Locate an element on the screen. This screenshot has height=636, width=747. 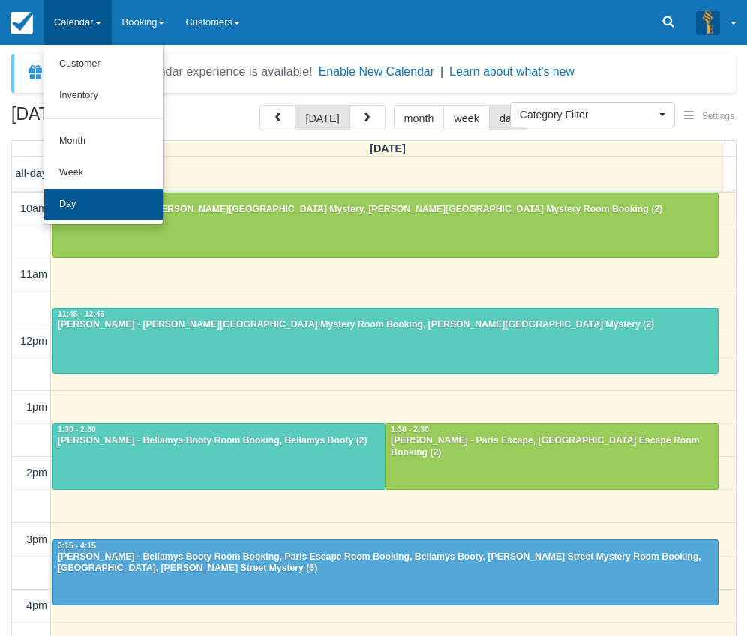
span: 4pm is located at coordinates (37, 606).